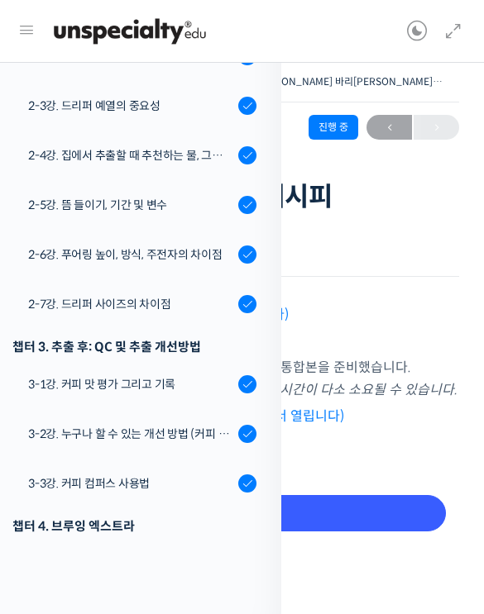 The width and height of the screenshot is (484, 614). I want to click on div: 2-7강. 드리퍼 사이즈의 차이점, so click(131, 304).